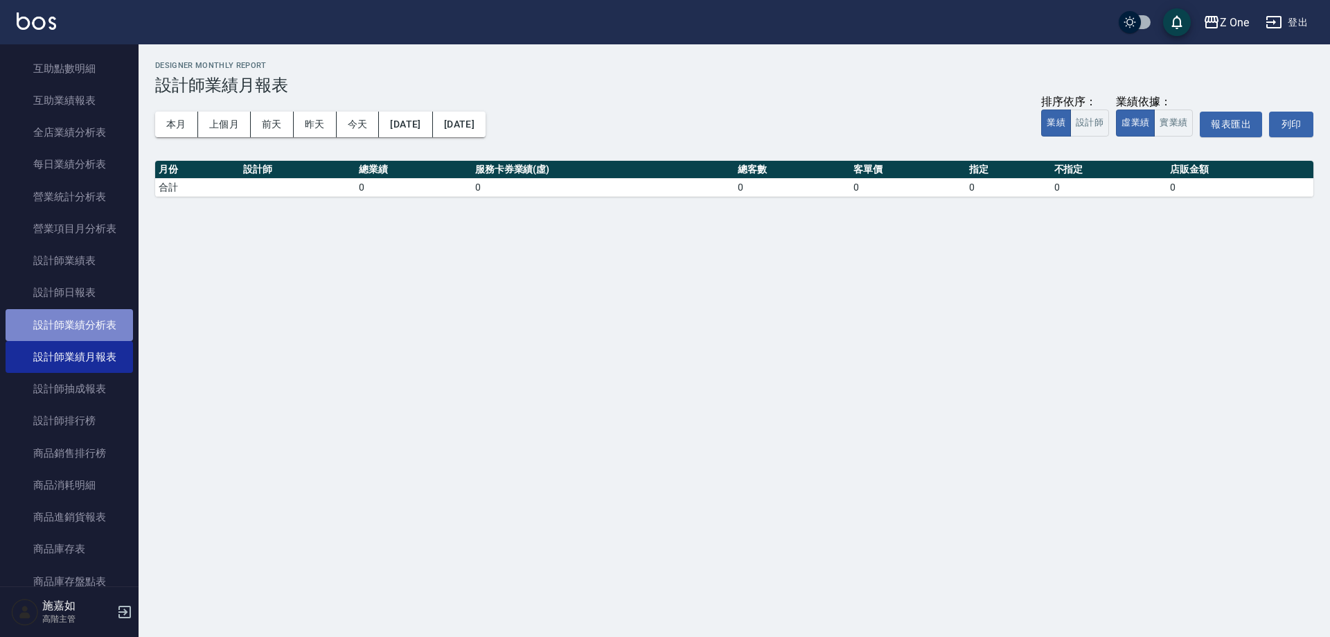 The width and height of the screenshot is (1330, 637). I want to click on a: 設計師排行榜, so click(69, 421).